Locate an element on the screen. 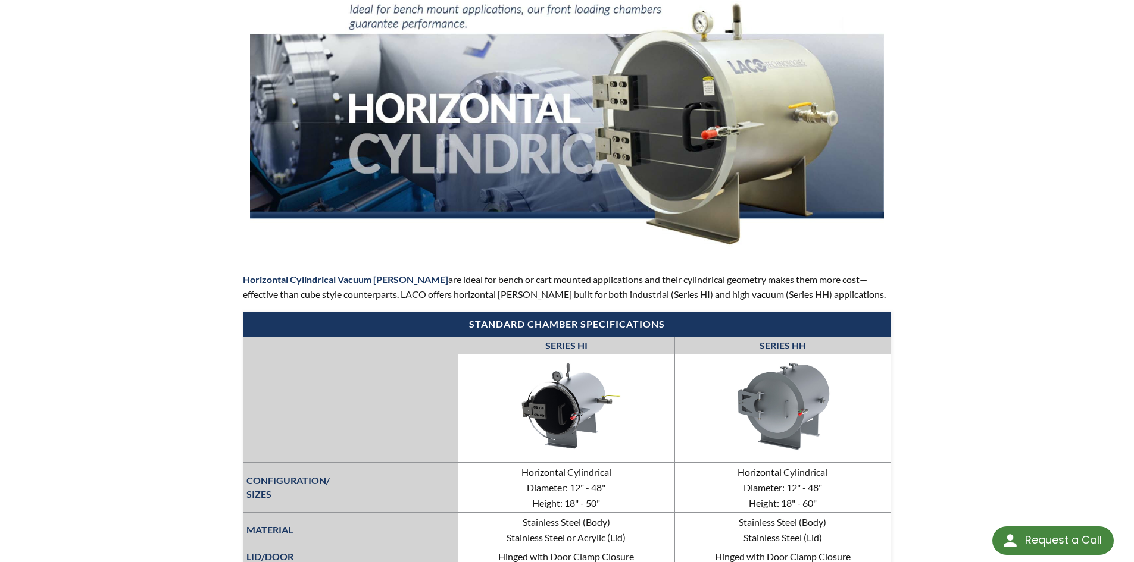  a: SERIES HI is located at coordinates (566, 345).